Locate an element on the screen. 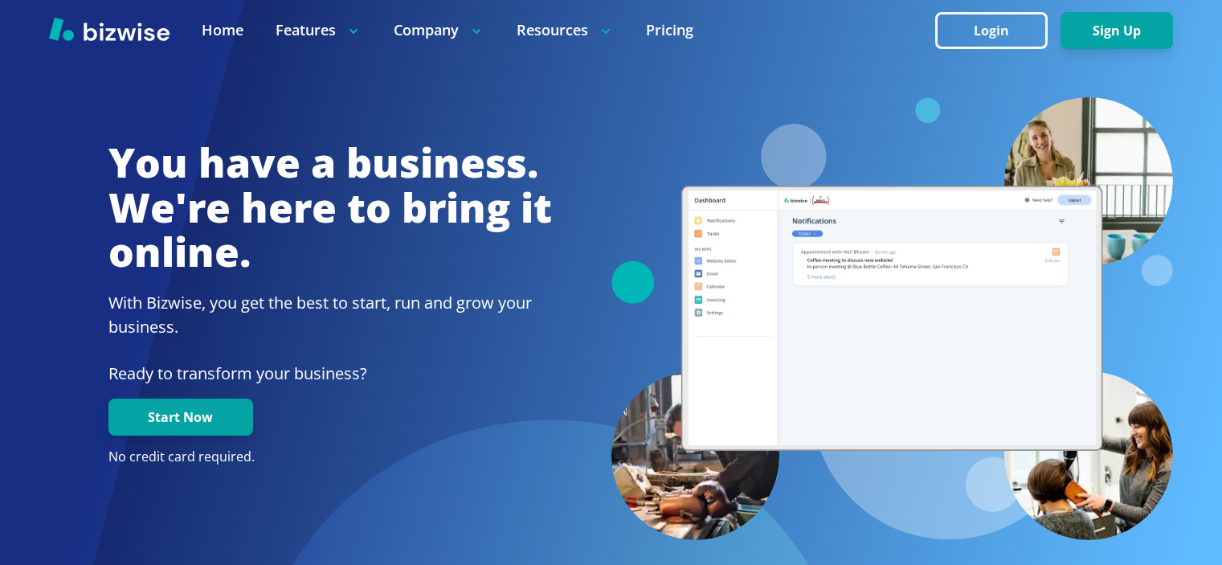 This screenshot has height=565, width=1222. p: Company is located at coordinates (439, 30).